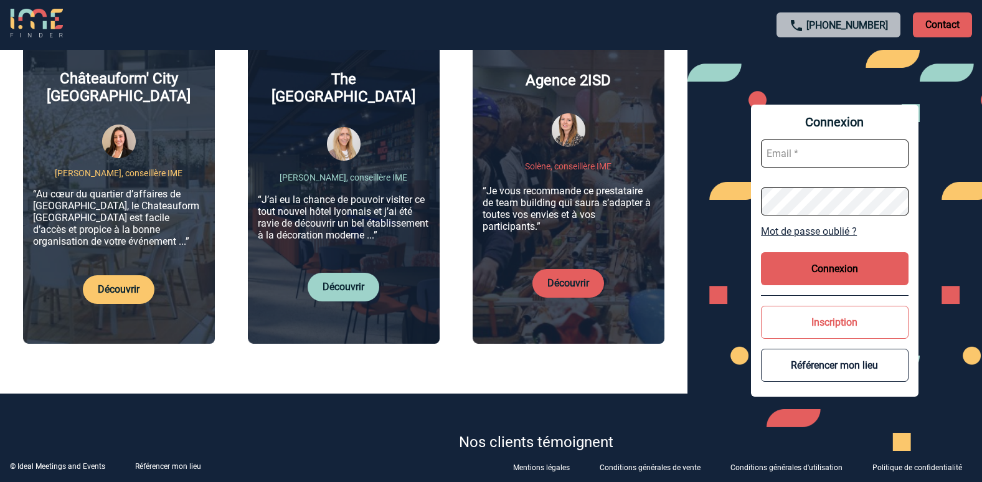  What do you see at coordinates (917, 467) in the screenshot?
I see `p: Politique de confidentialité` at bounding box center [917, 467].